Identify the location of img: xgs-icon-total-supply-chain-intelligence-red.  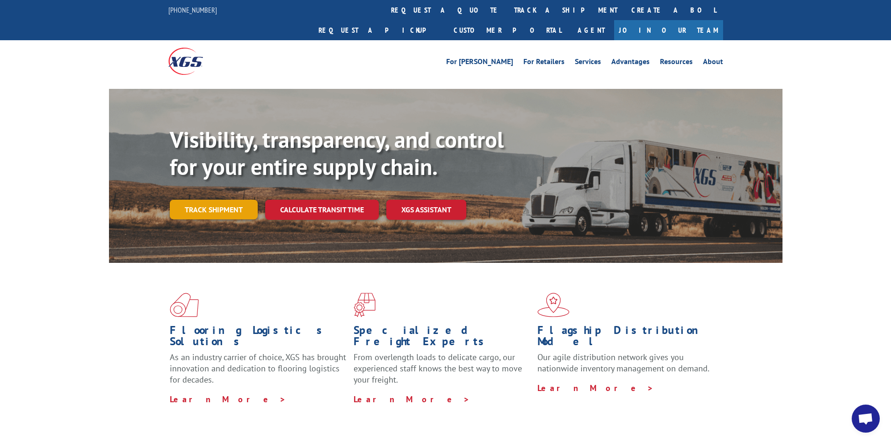
(184, 305).